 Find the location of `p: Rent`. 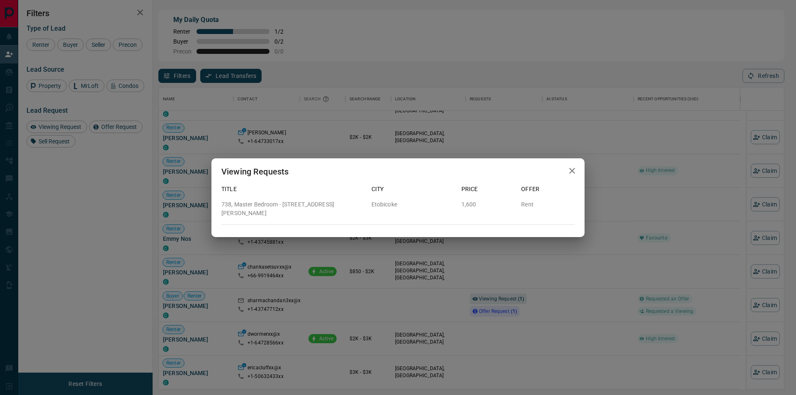

p: Rent is located at coordinates (548, 204).